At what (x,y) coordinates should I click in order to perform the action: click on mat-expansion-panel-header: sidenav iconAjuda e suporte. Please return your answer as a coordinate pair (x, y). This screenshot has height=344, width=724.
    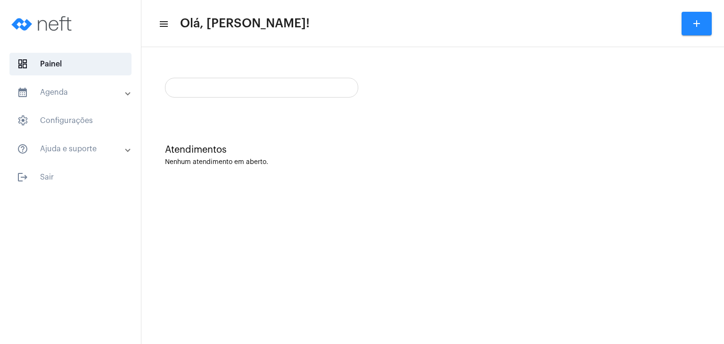
    Looking at the image, I should click on (73, 149).